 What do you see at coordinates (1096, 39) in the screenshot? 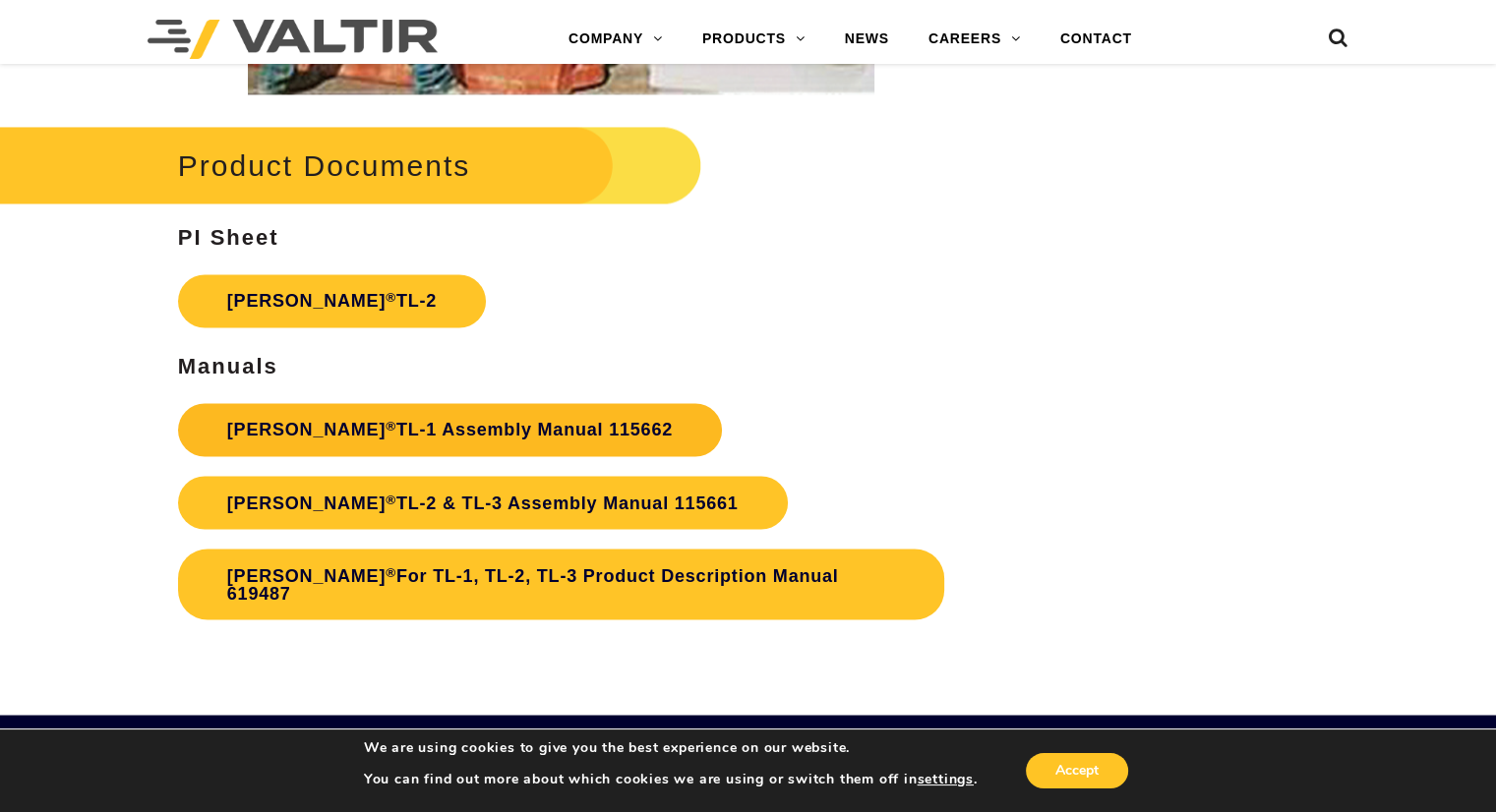
I see `a: CONTACT` at bounding box center [1096, 39].